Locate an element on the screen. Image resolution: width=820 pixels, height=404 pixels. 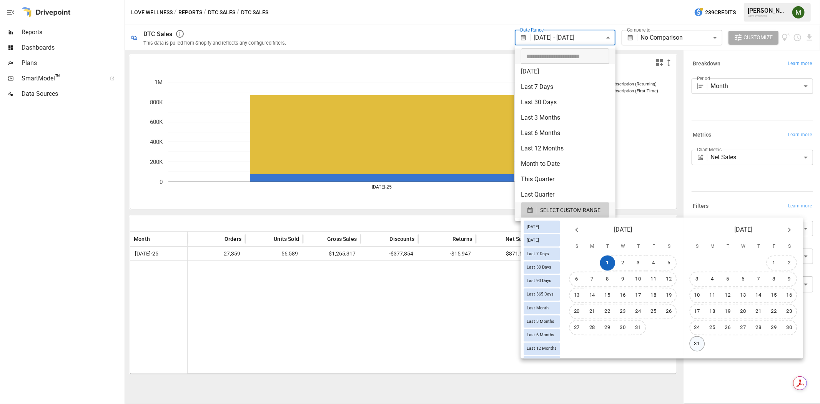
li: Last 12 Months is located at coordinates (565, 148).